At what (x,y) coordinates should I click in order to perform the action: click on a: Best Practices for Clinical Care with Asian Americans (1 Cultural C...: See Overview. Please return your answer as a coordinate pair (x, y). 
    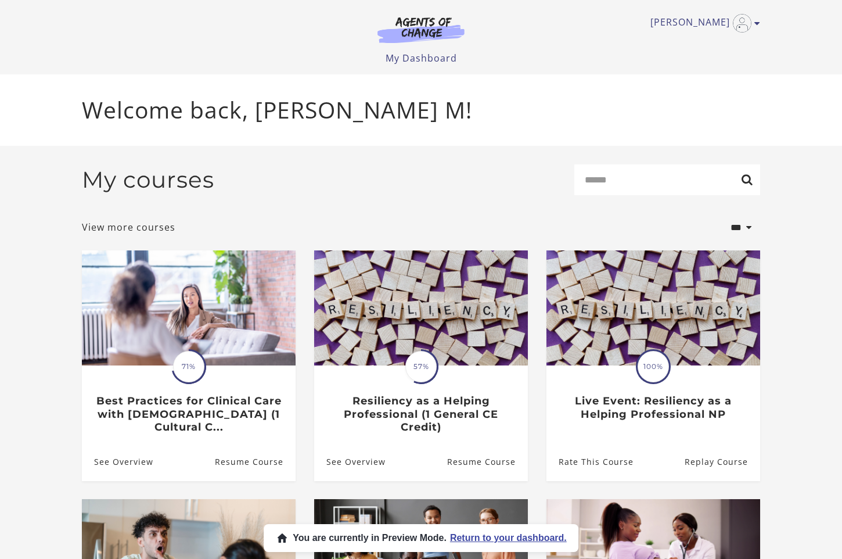
    Looking at the image, I should click on (117, 461).